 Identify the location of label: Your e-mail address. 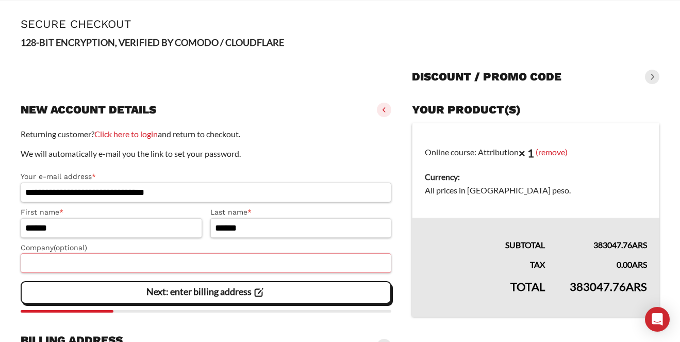
(206, 176).